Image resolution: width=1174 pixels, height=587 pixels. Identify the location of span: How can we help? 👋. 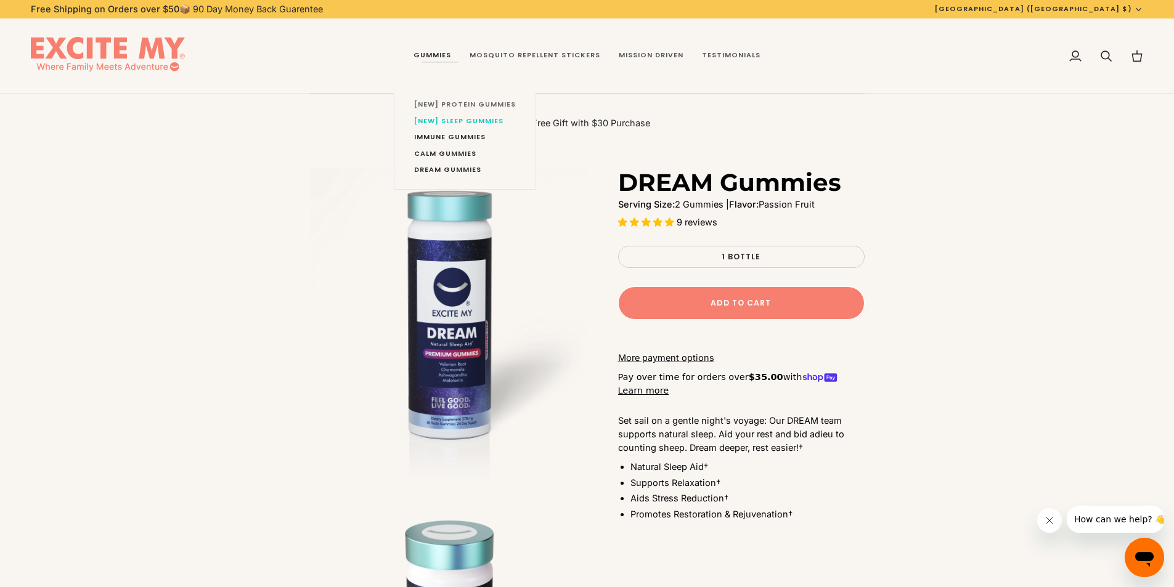
(53, 14).